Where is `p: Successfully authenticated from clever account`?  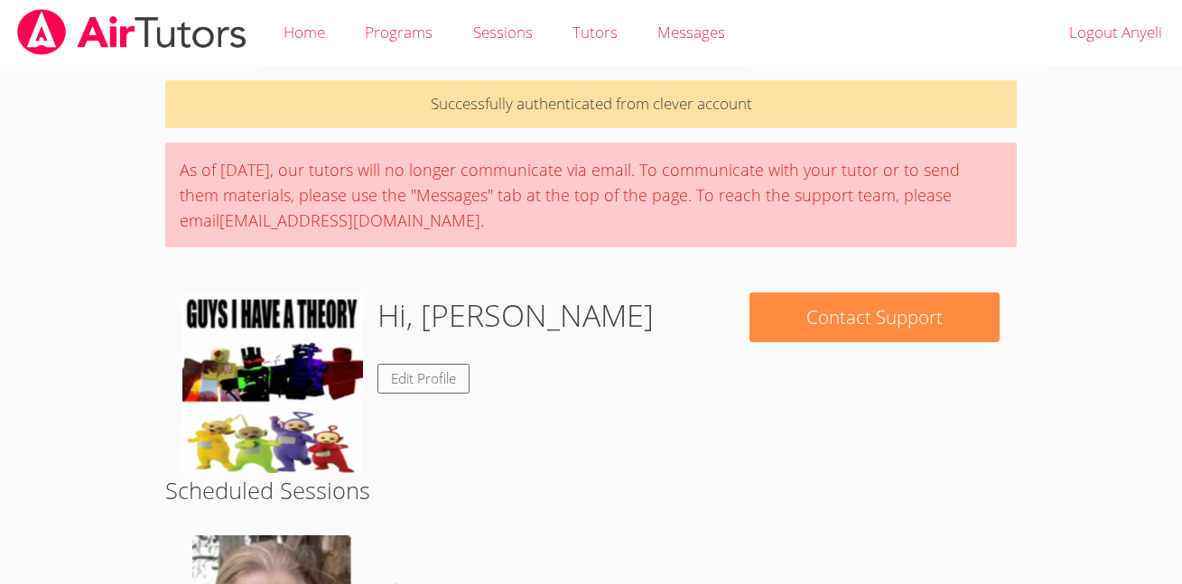 p: Successfully authenticated from clever account is located at coordinates (591, 104).